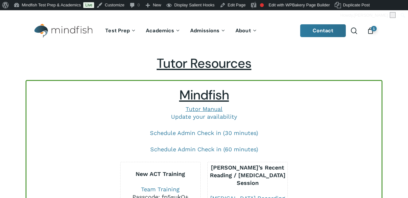 This screenshot has height=198, width=408. I want to click on span: 1, so click(374, 28).